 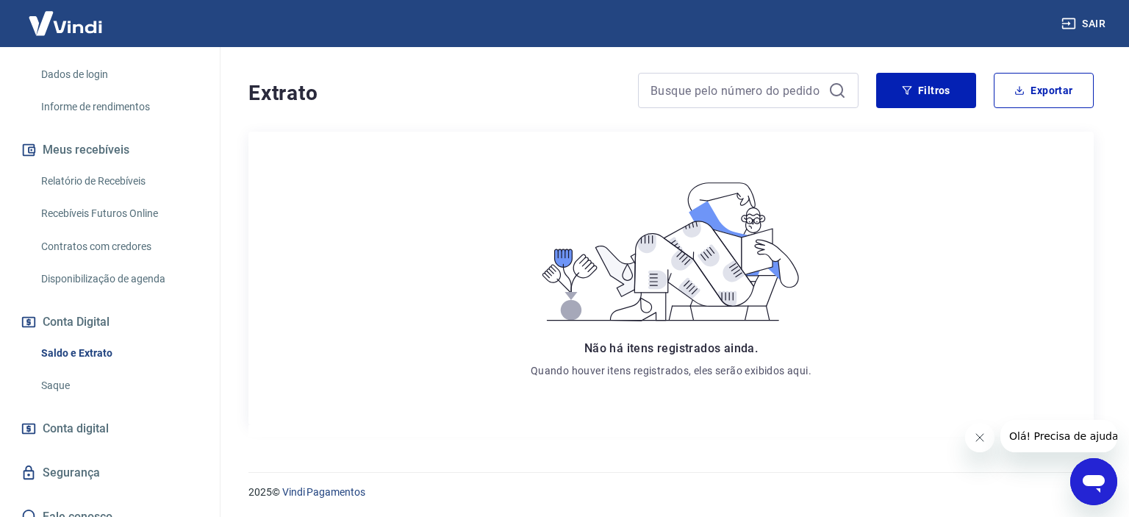 What do you see at coordinates (435, 93) in the screenshot?
I see `h4: Extrato` at bounding box center [435, 93].